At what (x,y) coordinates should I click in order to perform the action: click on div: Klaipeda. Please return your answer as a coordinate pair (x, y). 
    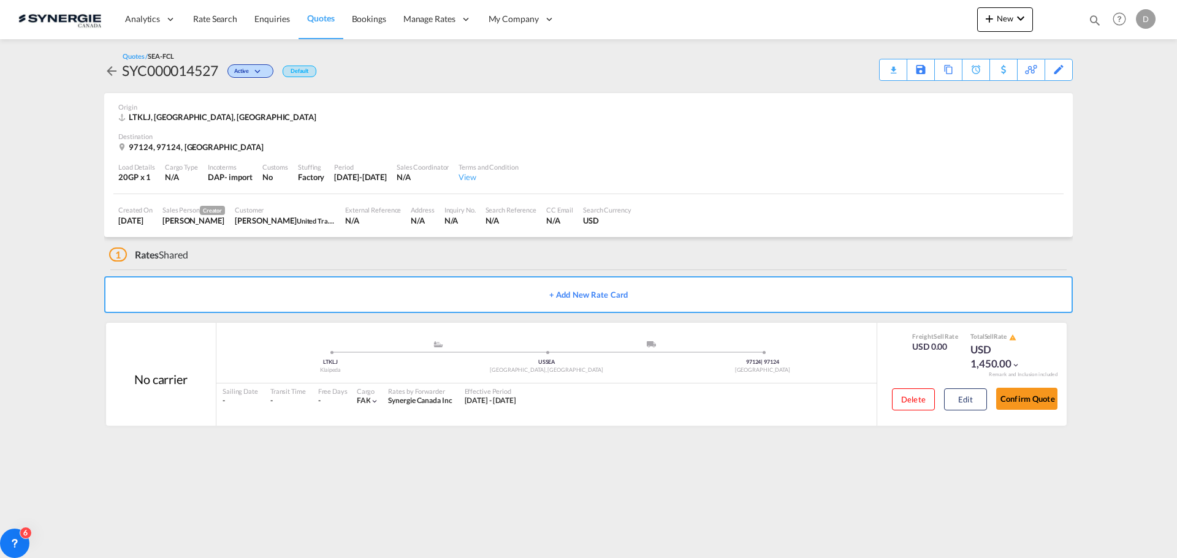
    Looking at the image, I should click on (330, 370).